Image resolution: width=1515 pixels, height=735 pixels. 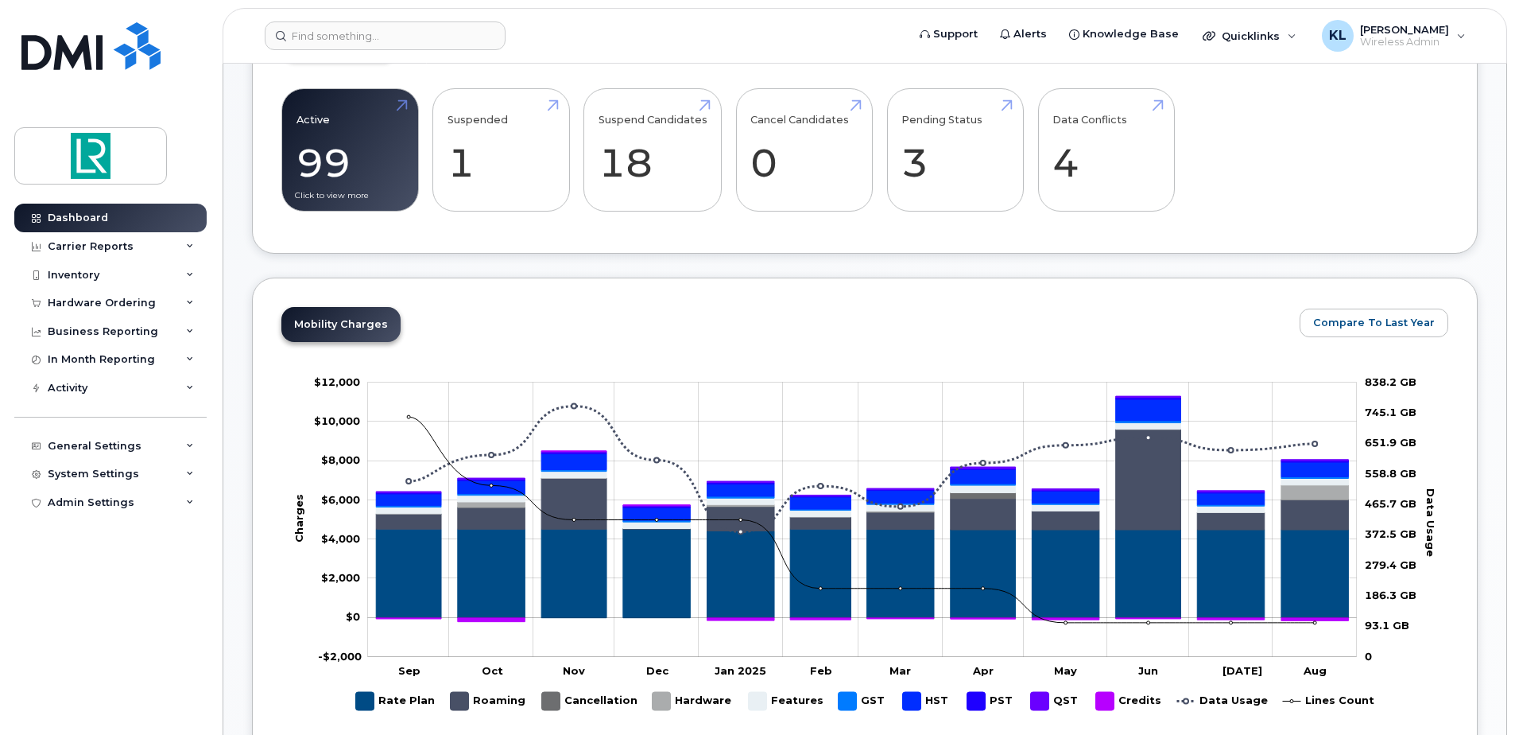 What do you see at coordinates (865, 700) in the screenshot?
I see `g: Legend` at bounding box center [865, 700].